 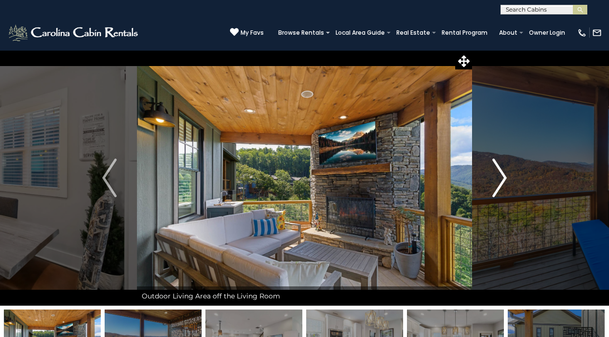 I want to click on a: Rental Program, so click(x=464, y=33).